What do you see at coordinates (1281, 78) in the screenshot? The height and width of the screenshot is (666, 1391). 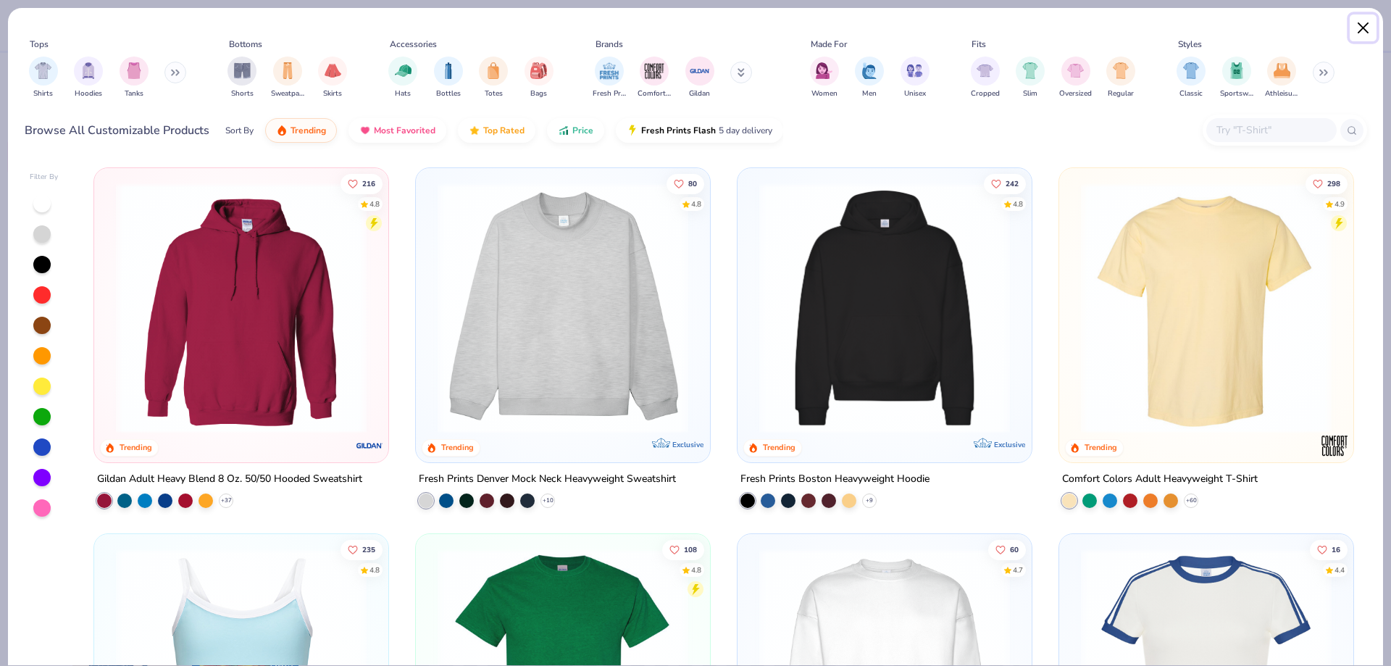 I see `div: filter for Athleisure` at bounding box center [1281, 78].